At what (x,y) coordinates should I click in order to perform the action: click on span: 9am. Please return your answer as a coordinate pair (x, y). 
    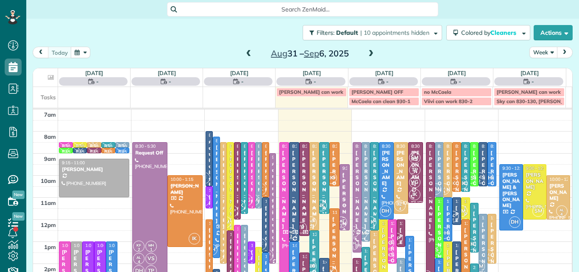
    Looking at the image, I should click on (50, 159).